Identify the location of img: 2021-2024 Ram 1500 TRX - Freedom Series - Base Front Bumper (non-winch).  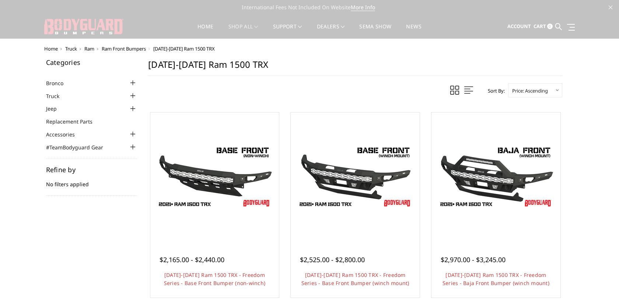
(214, 177).